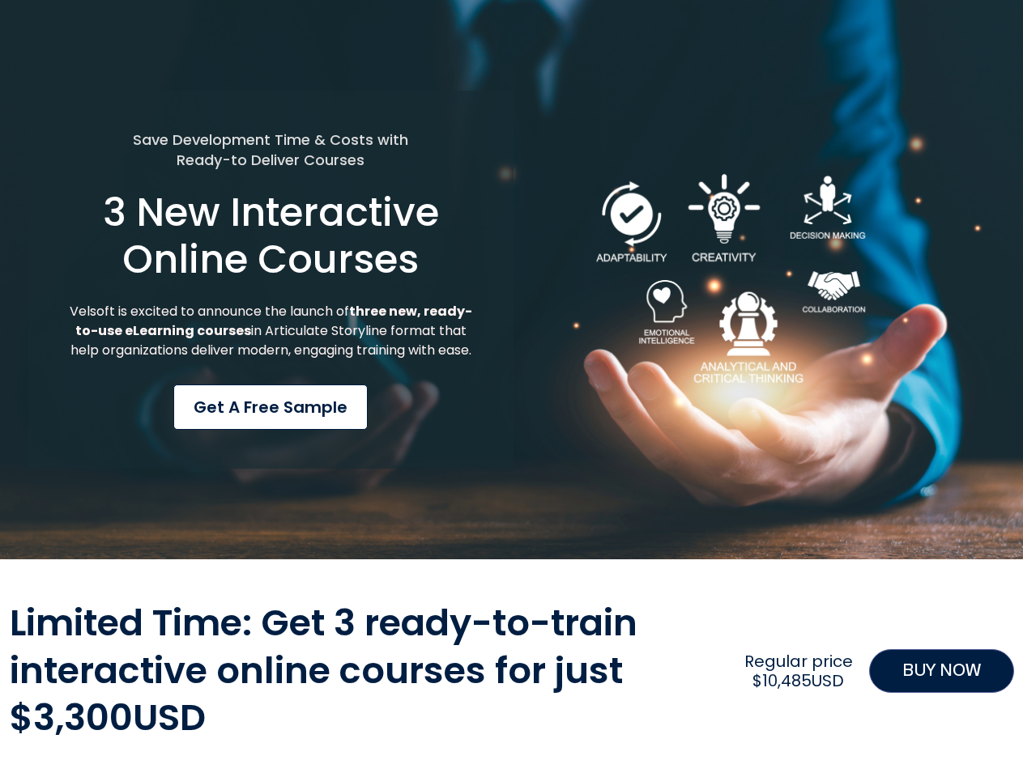 The height and width of the screenshot is (777, 1023). Describe the element at coordinates (270, 407) in the screenshot. I see `a: Get a Free Sample` at that location.